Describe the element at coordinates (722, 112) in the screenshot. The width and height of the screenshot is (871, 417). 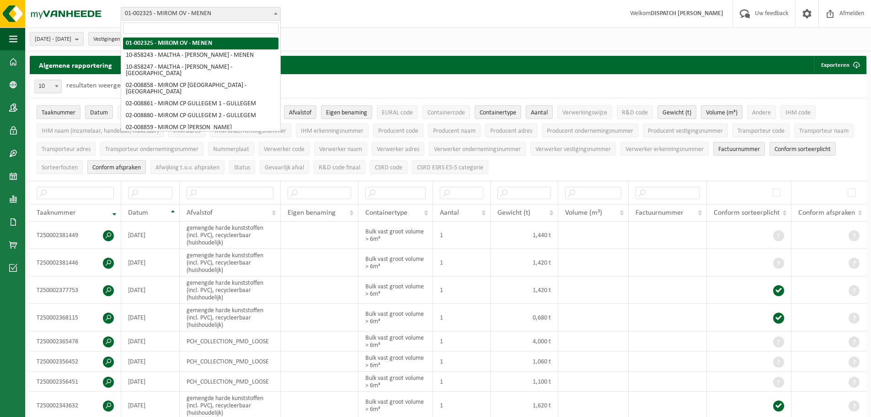
I see `span: Volume (m³)` at that location.